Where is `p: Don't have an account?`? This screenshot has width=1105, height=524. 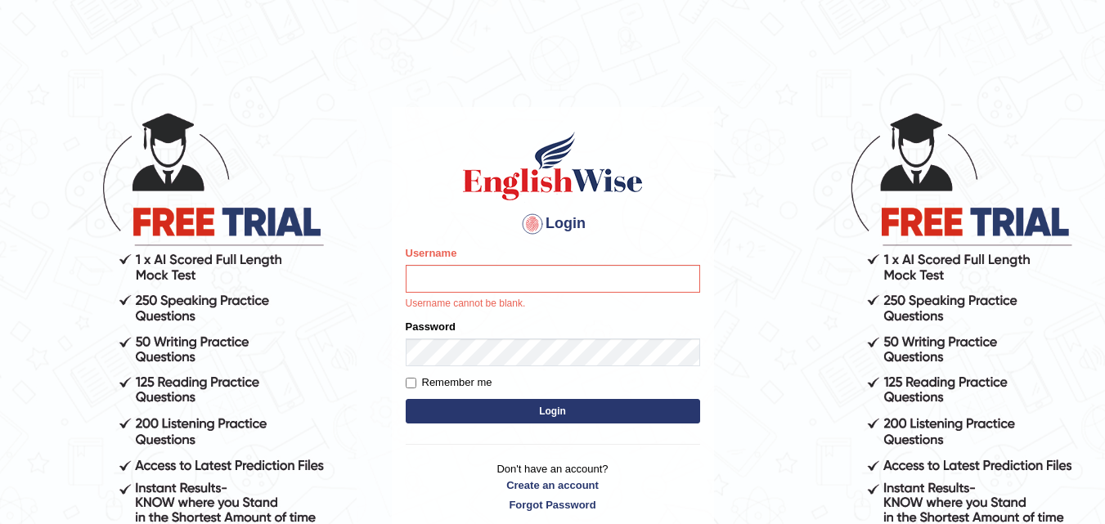 p: Don't have an account? is located at coordinates (553, 487).